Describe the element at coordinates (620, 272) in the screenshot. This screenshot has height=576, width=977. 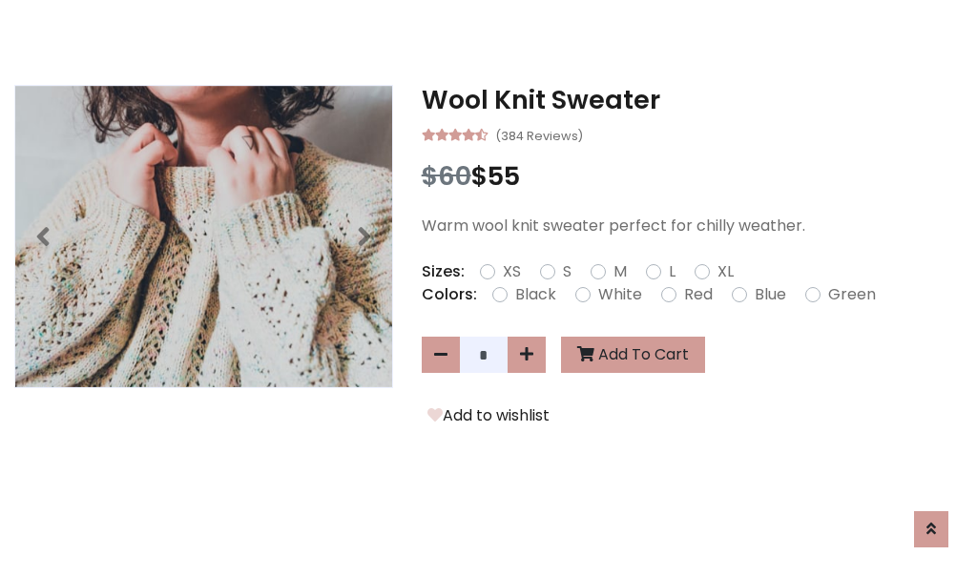
I see `label: M` at that location.